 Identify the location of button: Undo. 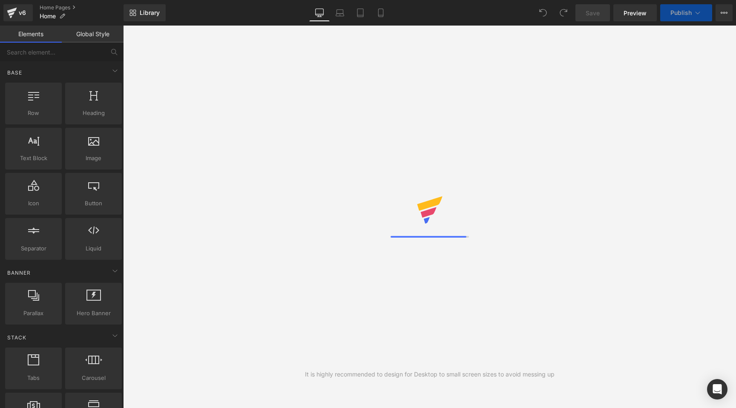
(543, 13).